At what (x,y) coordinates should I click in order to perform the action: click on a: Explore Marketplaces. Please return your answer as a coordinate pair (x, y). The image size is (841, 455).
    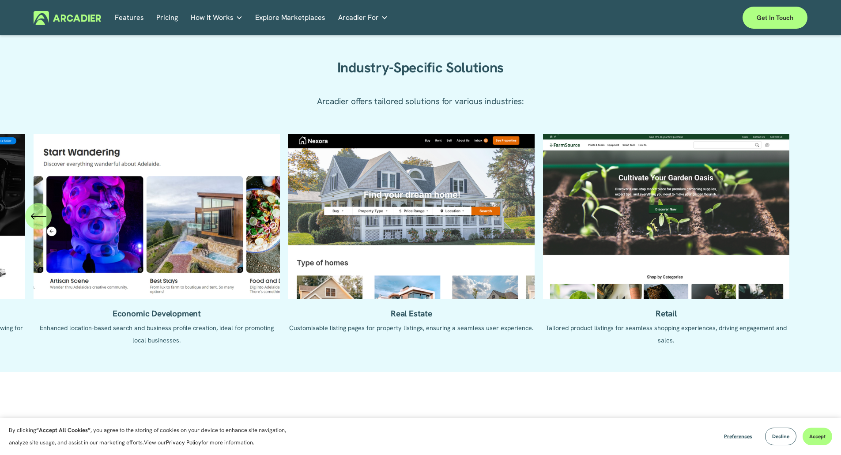
    Looking at the image, I should click on (290, 18).